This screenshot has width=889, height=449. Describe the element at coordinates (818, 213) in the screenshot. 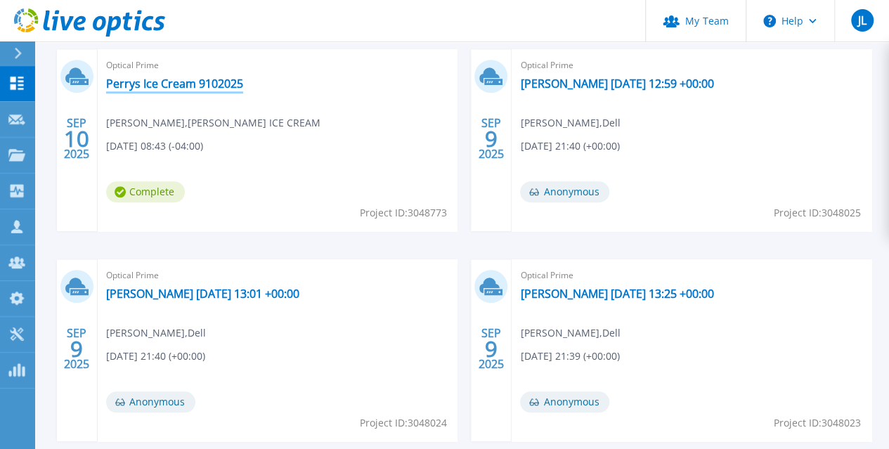

I see `span: Project ID: 3048025` at that location.